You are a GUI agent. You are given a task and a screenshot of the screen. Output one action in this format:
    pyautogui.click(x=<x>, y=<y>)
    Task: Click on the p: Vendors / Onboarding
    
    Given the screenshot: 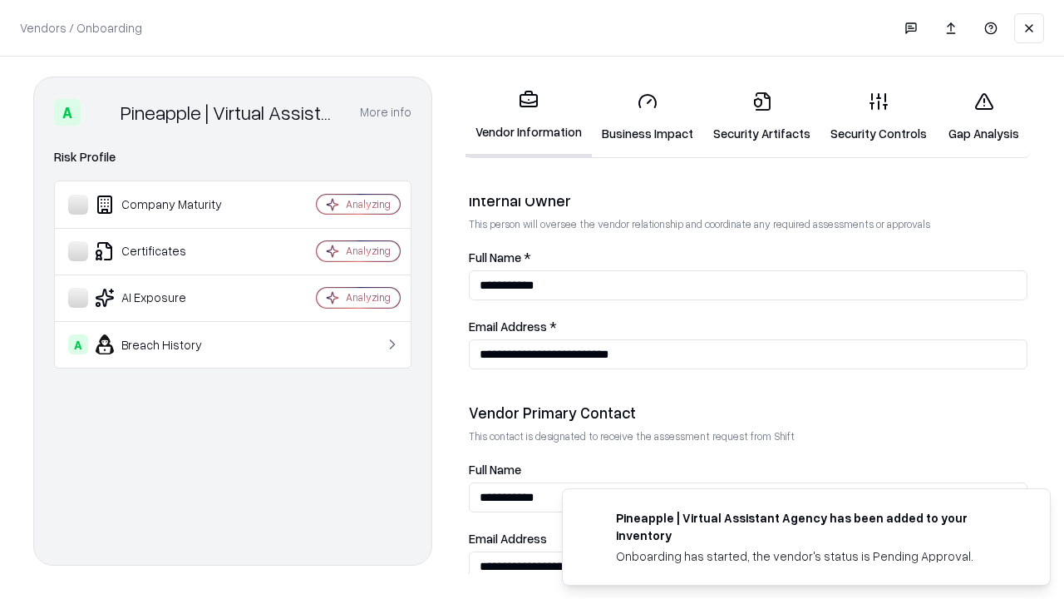 What is the action you would take?
    pyautogui.click(x=81, y=27)
    